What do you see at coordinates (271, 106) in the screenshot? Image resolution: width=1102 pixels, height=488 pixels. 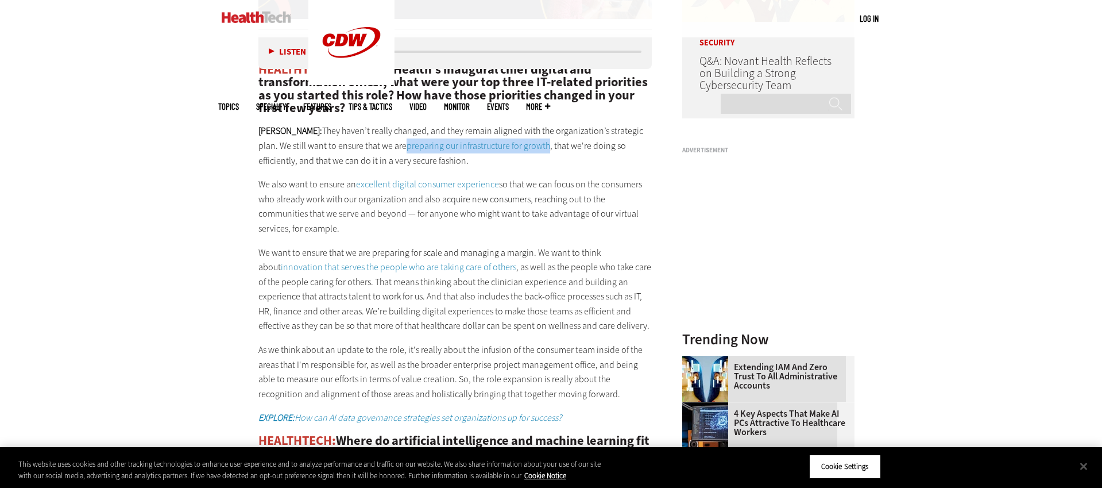 I see `span: Specialty` at bounding box center [271, 106].